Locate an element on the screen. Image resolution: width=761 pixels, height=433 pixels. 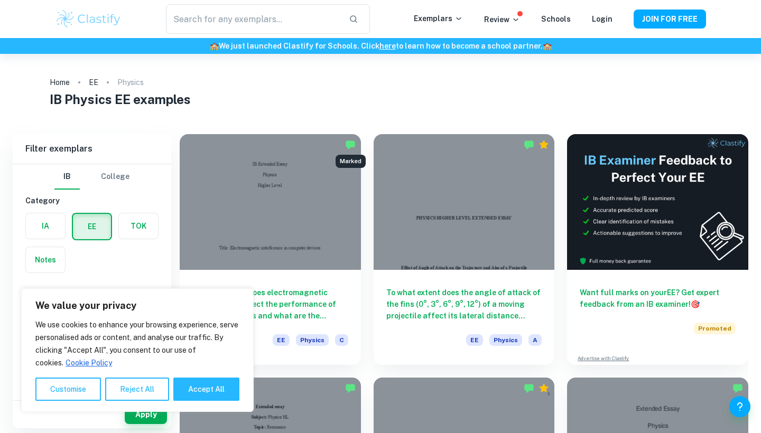
div: We value your privacy is located at coordinates (137, 350).